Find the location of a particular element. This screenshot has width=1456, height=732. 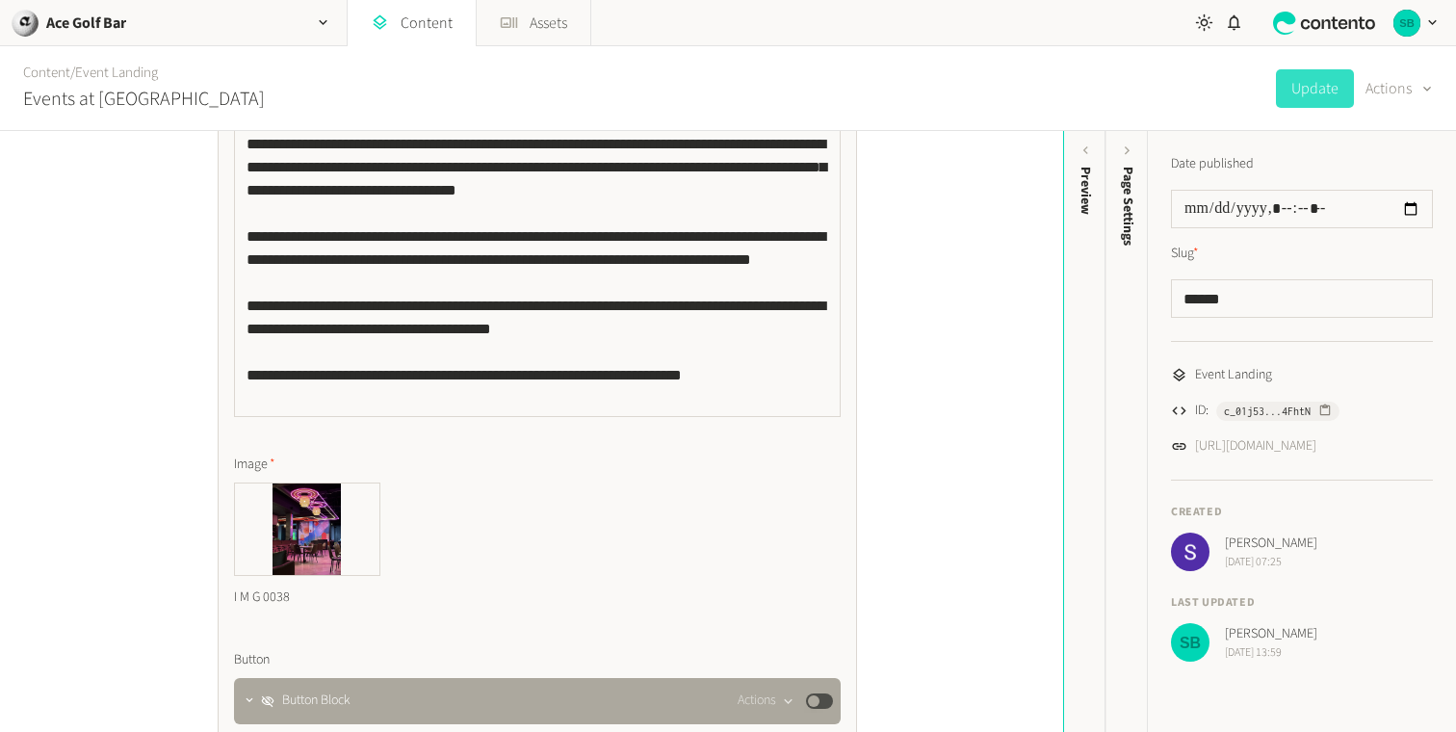

span: c_01j53...4FhtN is located at coordinates (1267, 411).